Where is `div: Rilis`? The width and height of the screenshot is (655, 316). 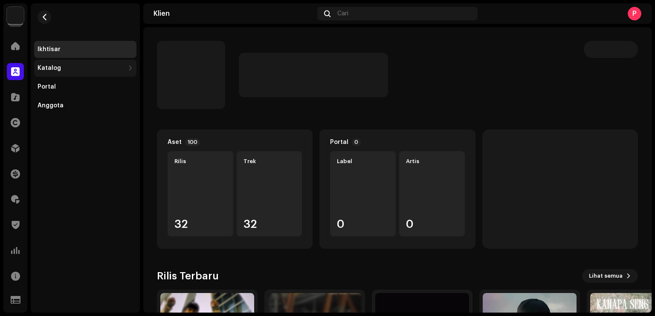
div: Rilis is located at coordinates (200, 162).